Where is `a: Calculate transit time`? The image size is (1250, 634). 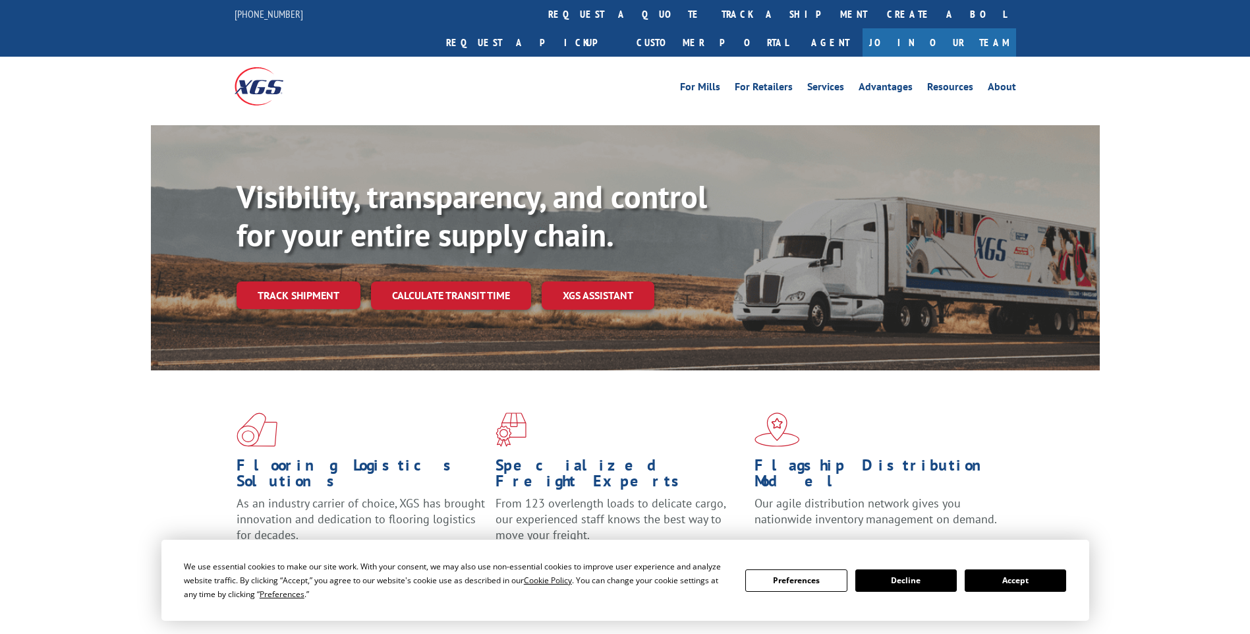 a: Calculate transit time is located at coordinates (451, 295).